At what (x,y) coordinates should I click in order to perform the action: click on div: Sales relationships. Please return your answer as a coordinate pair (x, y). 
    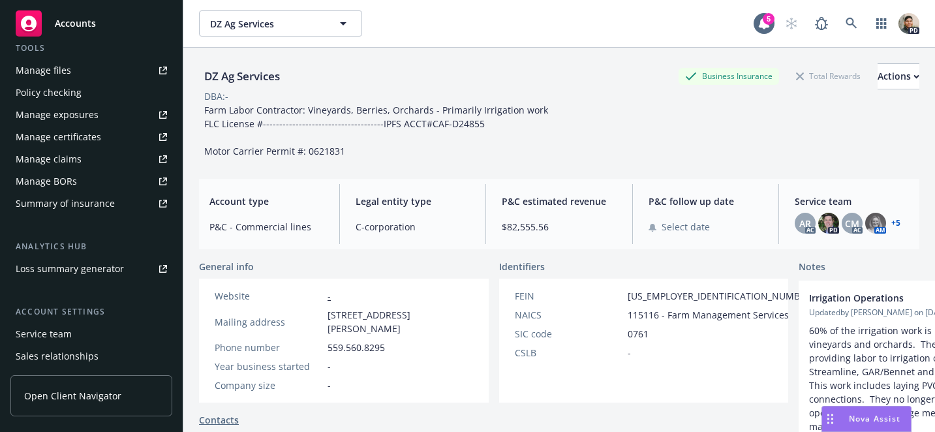
    Looking at the image, I should click on (57, 356).